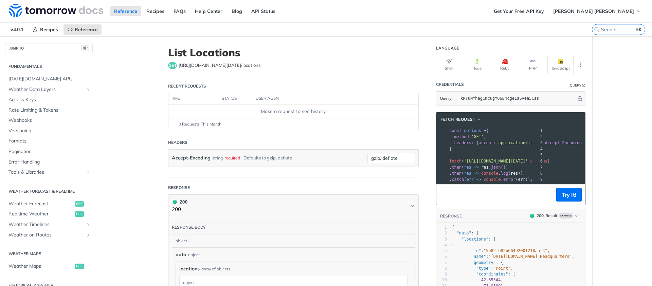  Describe the element at coordinates (516, 251) in the screenshot. I see `span: "5e82fb82b66492001218aaf3"` at that location.